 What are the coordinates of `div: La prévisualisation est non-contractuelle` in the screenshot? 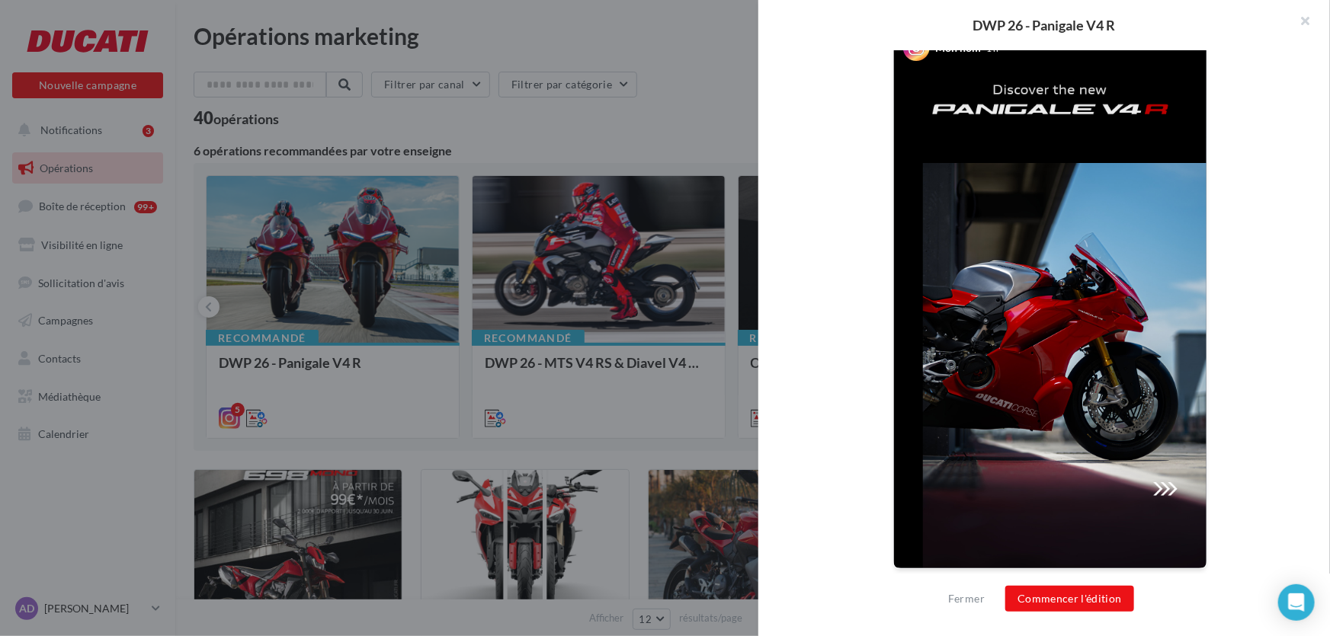 It's located at (1050, 579).